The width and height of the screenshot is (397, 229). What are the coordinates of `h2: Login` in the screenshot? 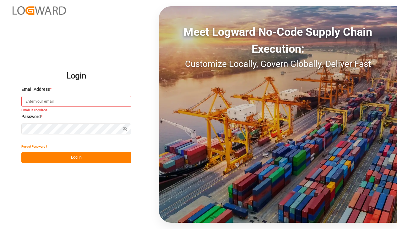 It's located at (76, 76).